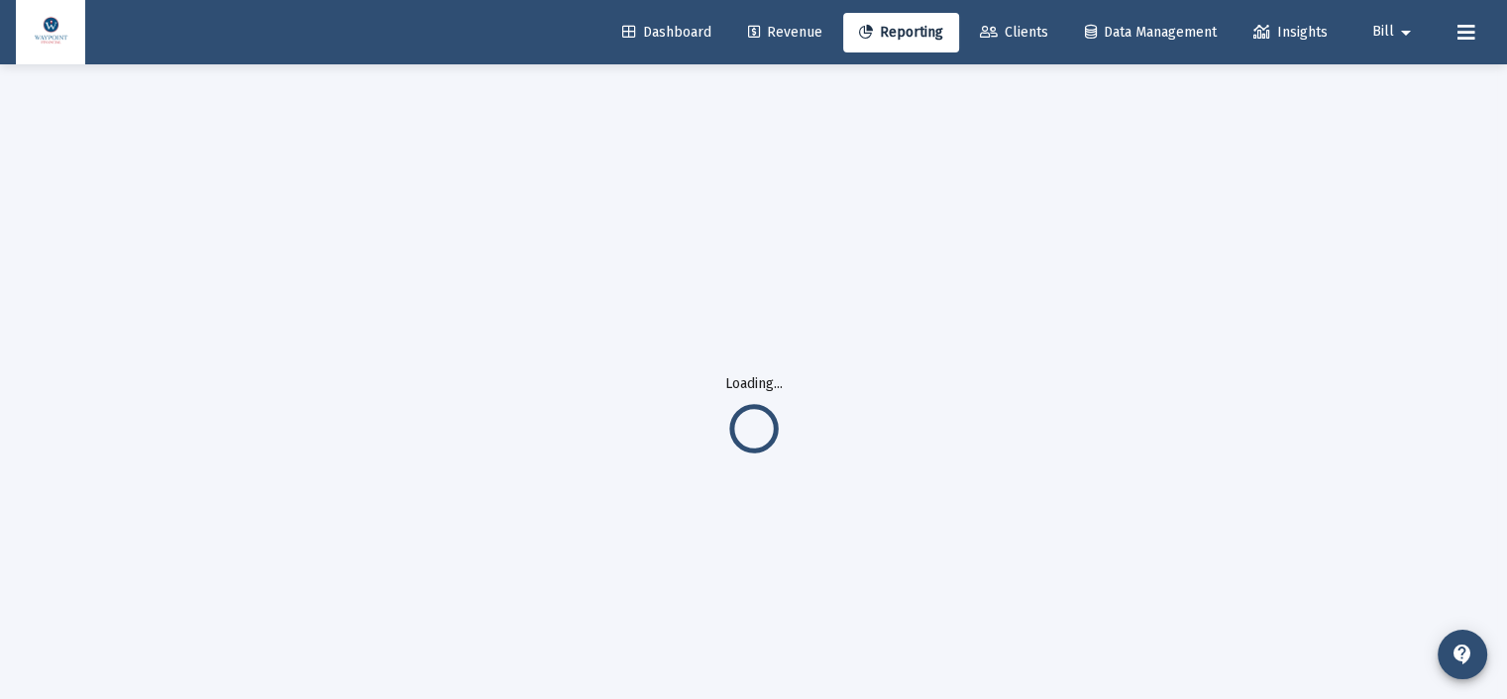 The width and height of the screenshot is (1507, 699). What do you see at coordinates (900, 32) in the screenshot?
I see `span: Reporting` at bounding box center [900, 32].